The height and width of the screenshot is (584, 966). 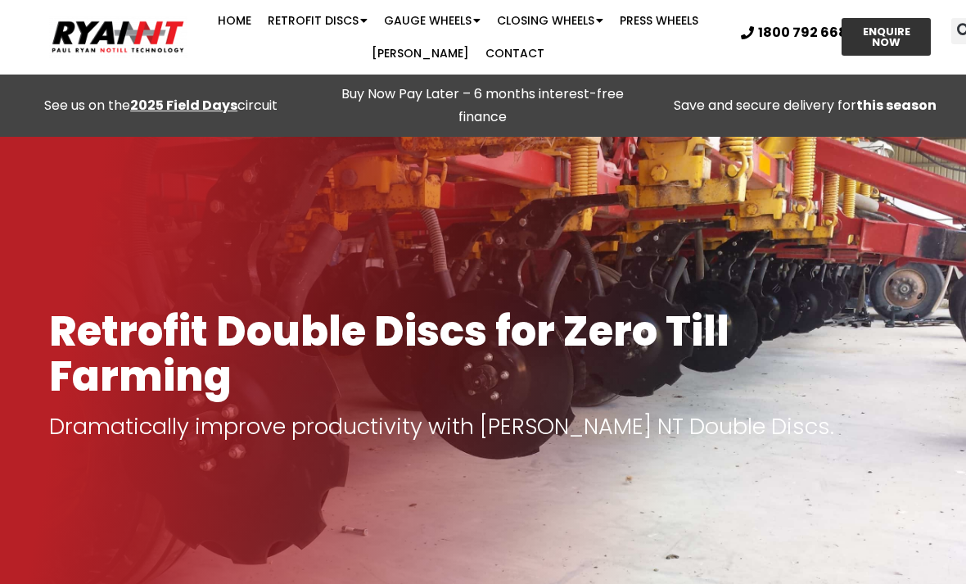 I want to click on span: ENQUIRE NOW, so click(x=886, y=37).